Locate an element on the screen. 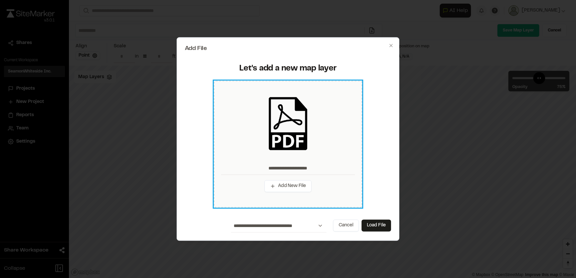 Image resolution: width=576 pixels, height=278 pixels. div: Add New File is located at coordinates (288, 144).